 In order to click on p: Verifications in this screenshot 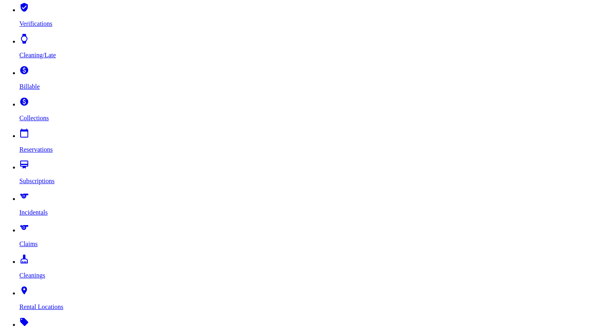, I will do `click(310, 24)`.